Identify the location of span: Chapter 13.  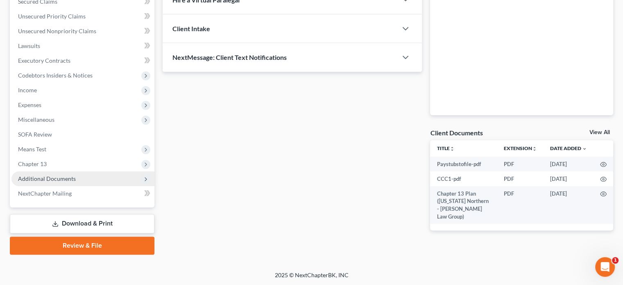
(32, 163).